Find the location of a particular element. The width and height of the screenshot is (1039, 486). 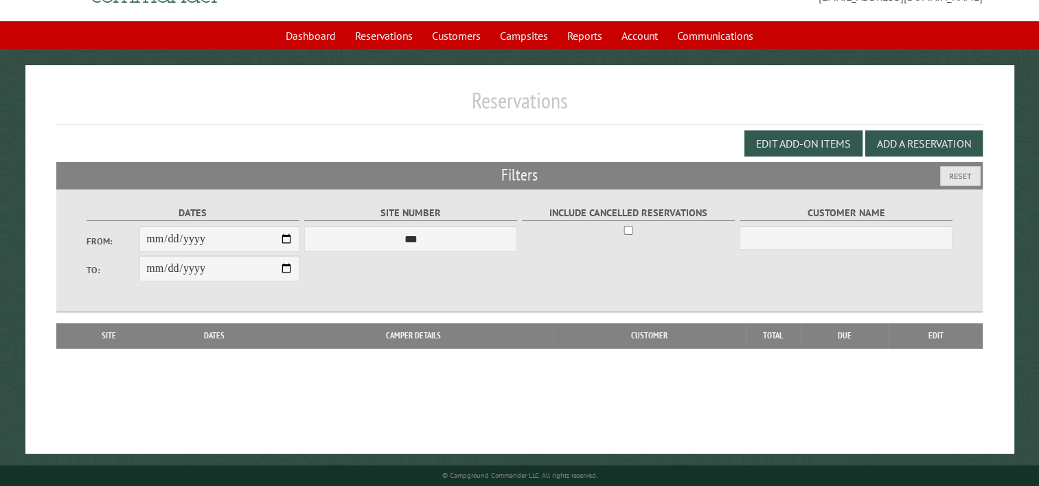

th: Total is located at coordinates (773, 336).